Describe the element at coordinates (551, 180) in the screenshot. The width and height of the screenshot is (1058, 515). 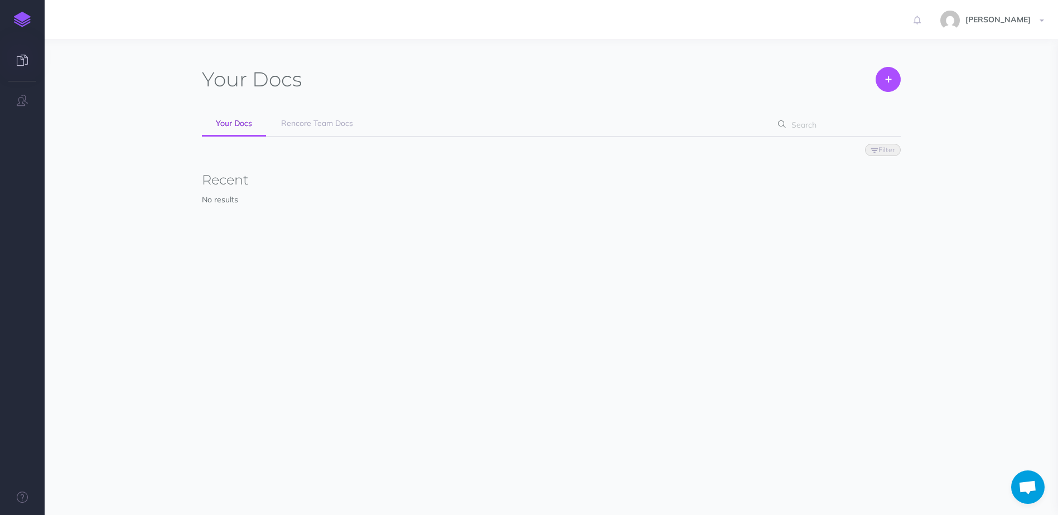
I see `h3: Recent` at that location.